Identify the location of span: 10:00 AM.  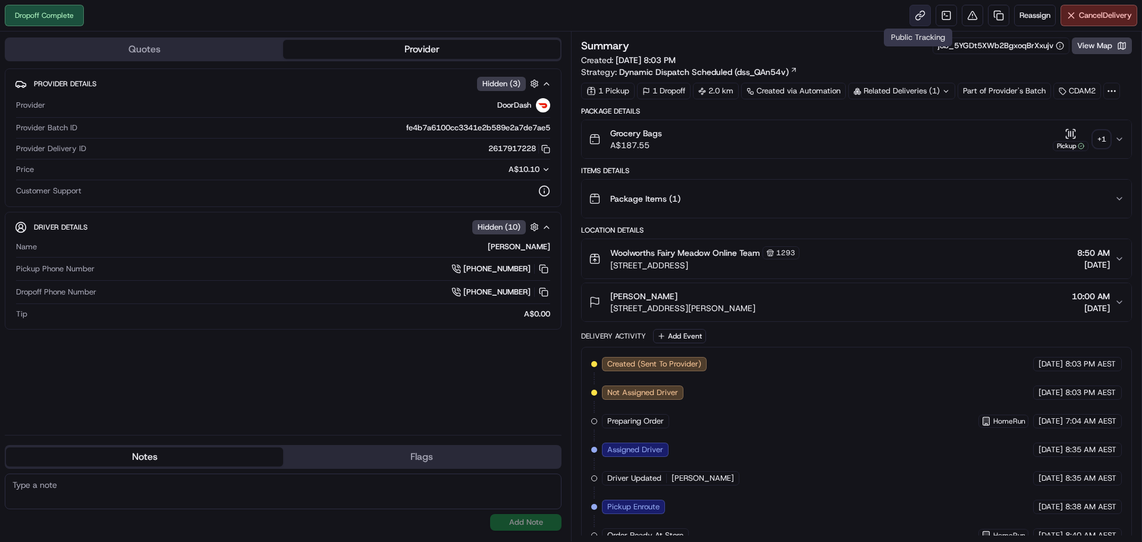
(1091, 296).